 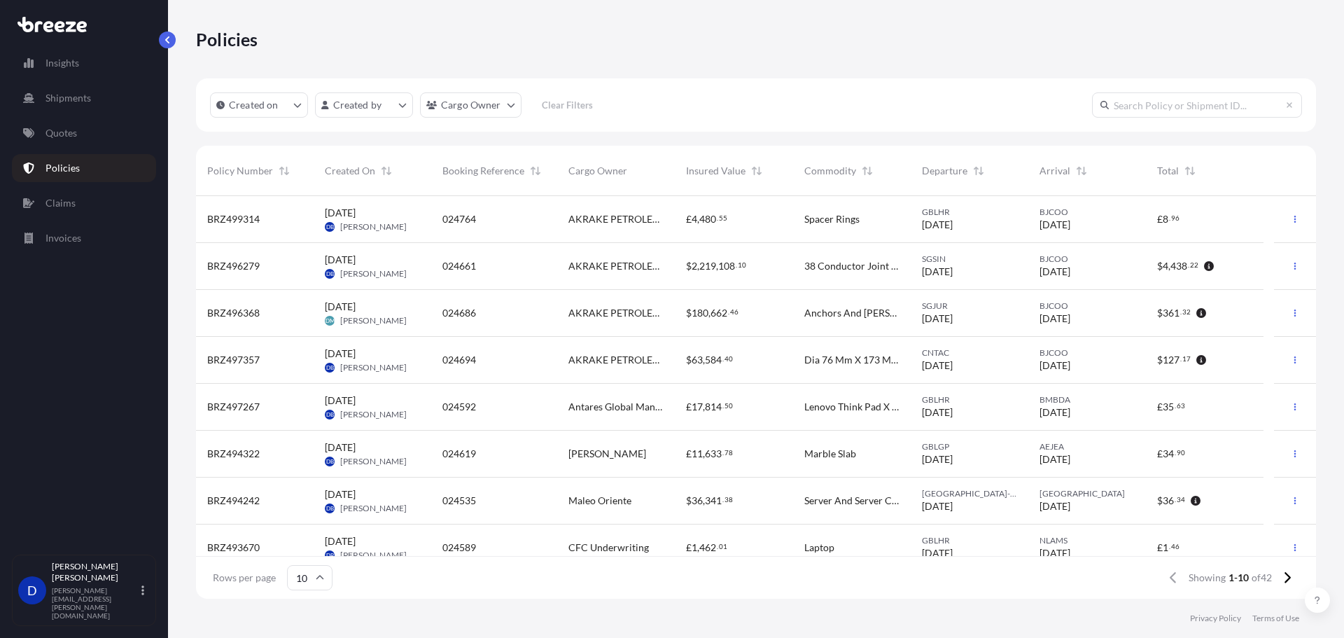 I want to click on span: 024661, so click(x=459, y=266).